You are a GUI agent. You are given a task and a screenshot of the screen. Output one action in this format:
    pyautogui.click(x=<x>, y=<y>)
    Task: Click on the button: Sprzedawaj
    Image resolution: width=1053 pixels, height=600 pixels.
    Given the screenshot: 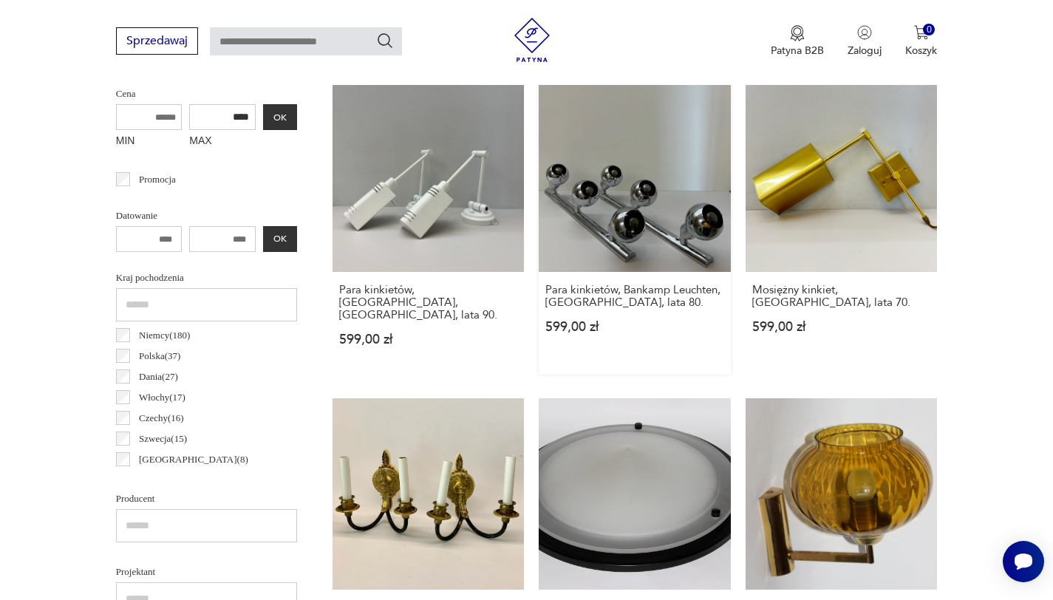 What is the action you would take?
    pyautogui.click(x=157, y=41)
    